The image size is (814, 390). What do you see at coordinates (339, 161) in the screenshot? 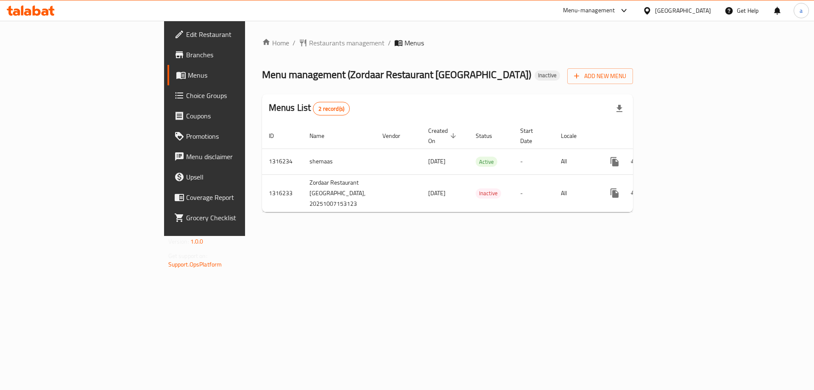
I see `td: shemaas` at bounding box center [339, 161].